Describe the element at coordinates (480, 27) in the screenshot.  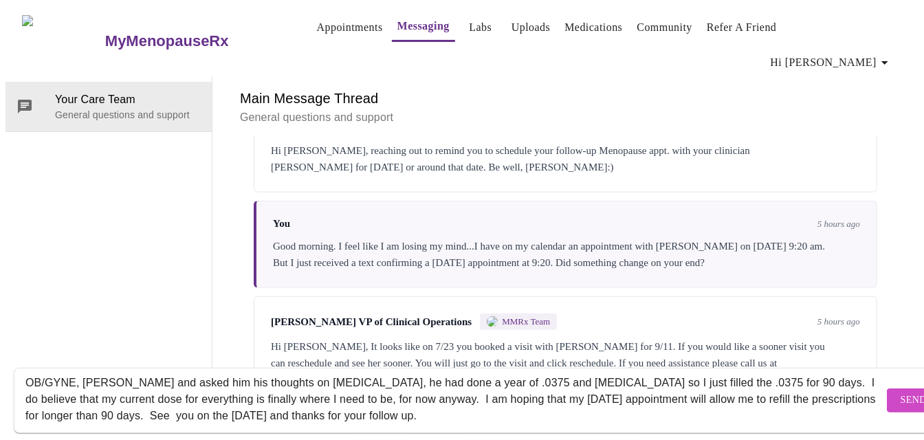
I see `button: Labs` at that location.